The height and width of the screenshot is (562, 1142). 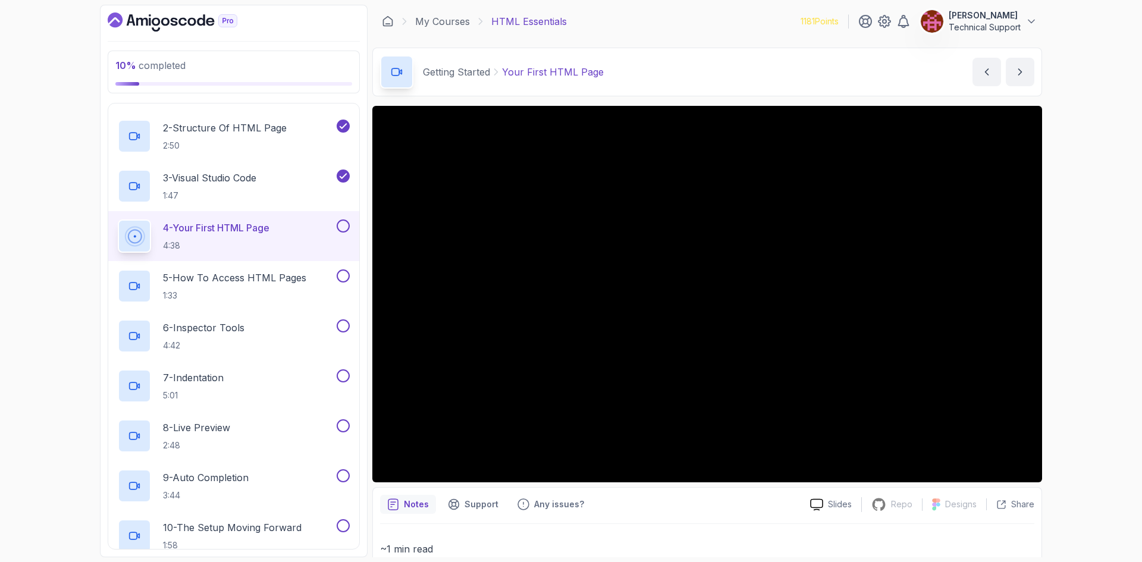 What do you see at coordinates (443, 21) in the screenshot?
I see `a: My Courses` at bounding box center [443, 21].